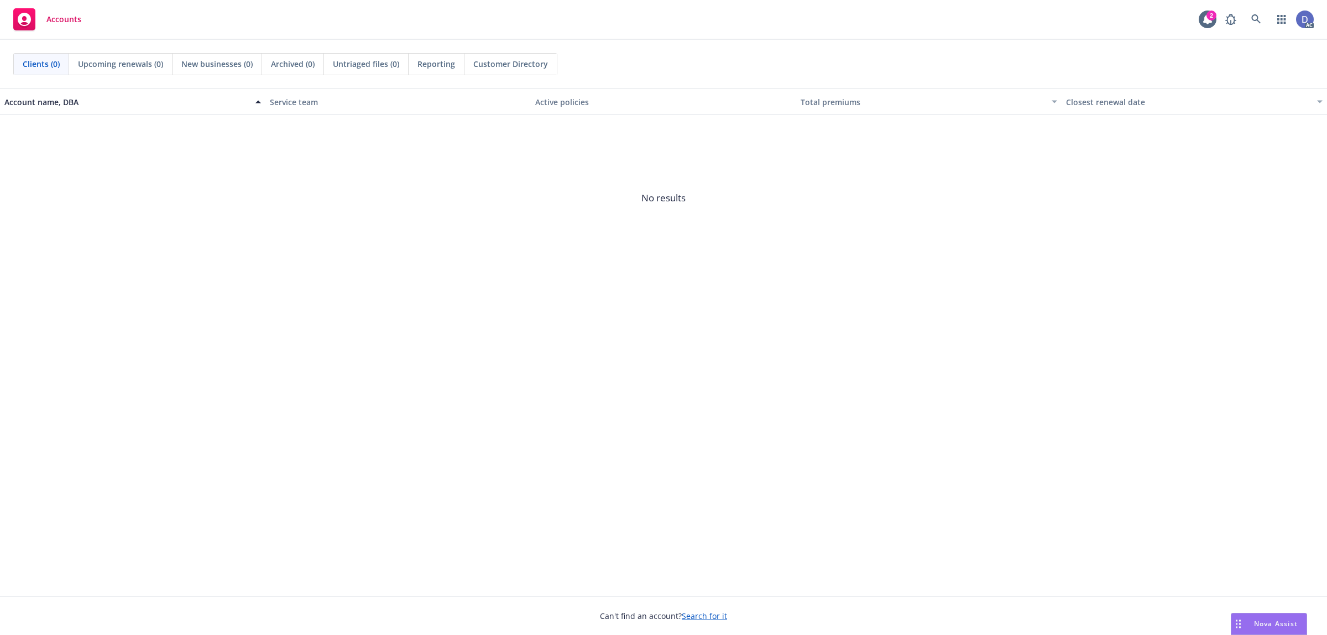 Image resolution: width=1327 pixels, height=635 pixels. What do you see at coordinates (47, 19) in the screenshot?
I see `a: Accounts` at bounding box center [47, 19].